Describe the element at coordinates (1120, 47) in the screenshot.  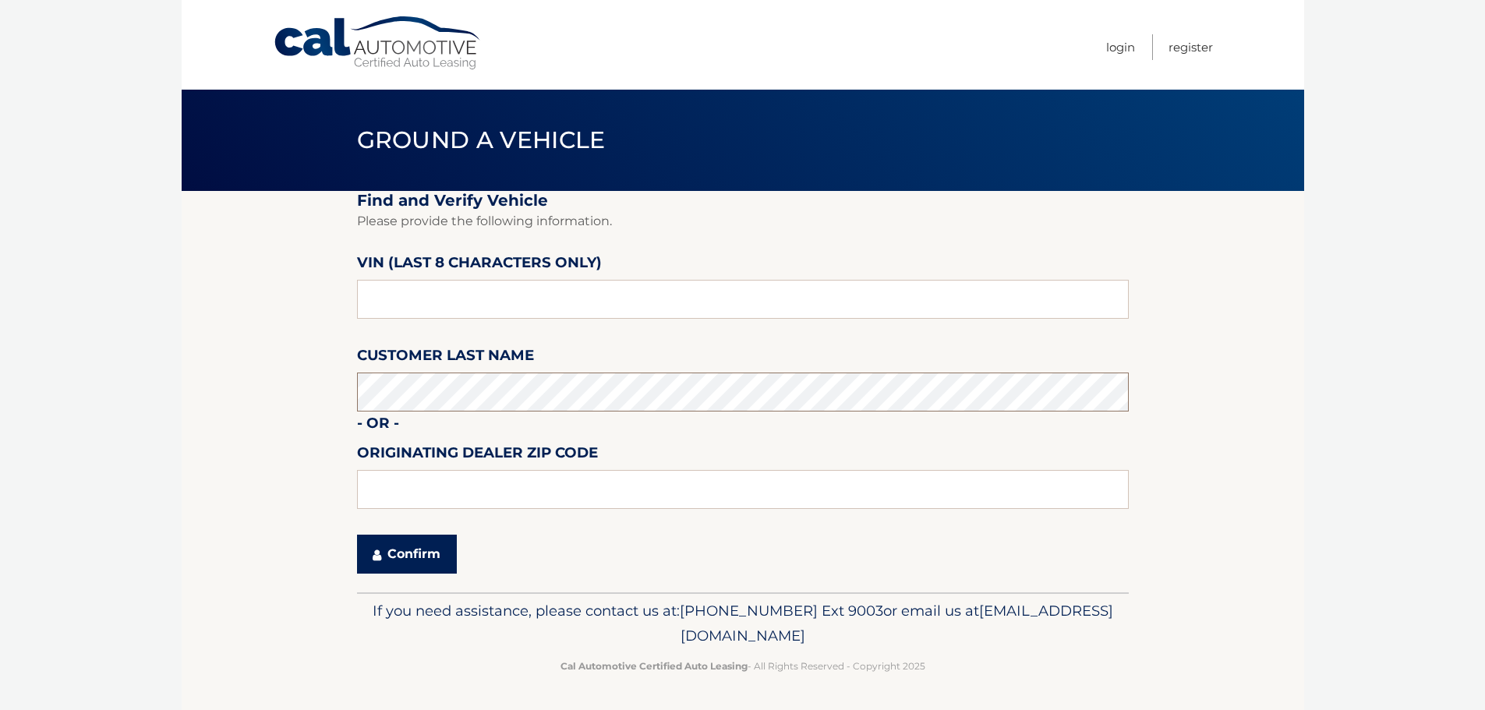
I see `a: Login` at that location.